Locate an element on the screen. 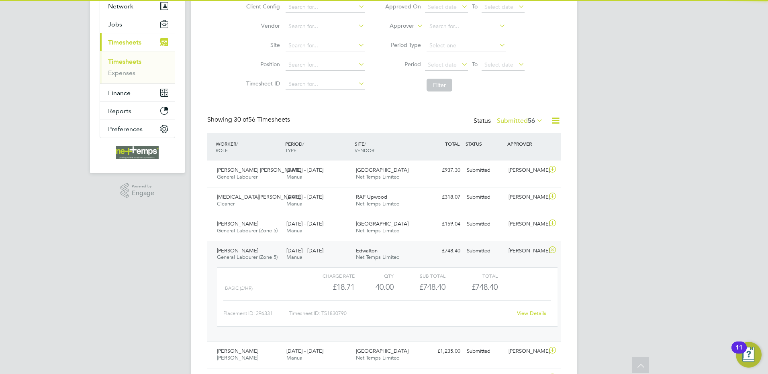  span: TOTAL is located at coordinates (452, 144).